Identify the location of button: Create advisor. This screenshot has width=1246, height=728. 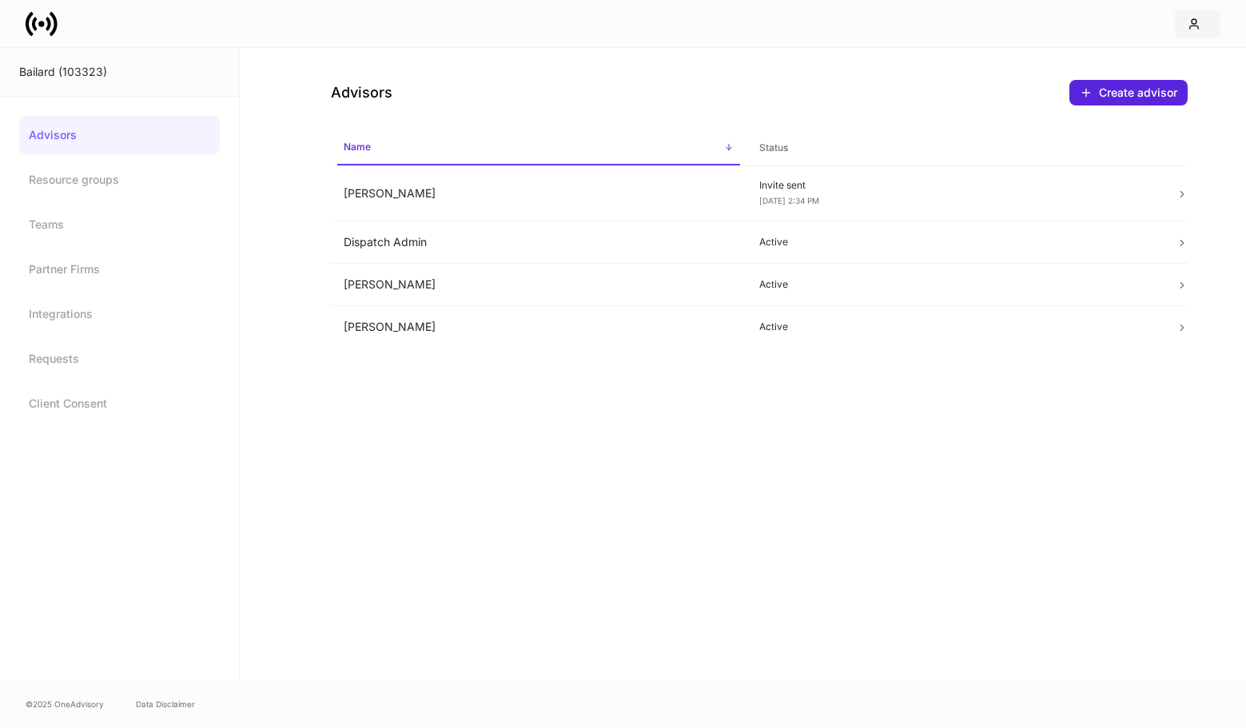
(1129, 93).